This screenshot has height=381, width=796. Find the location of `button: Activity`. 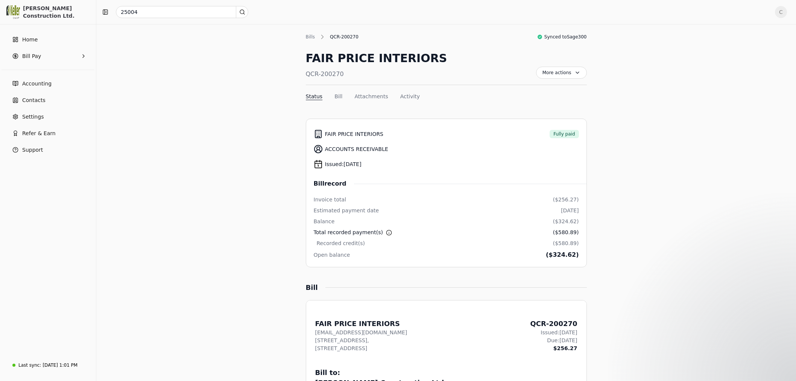

button: Activity is located at coordinates (410, 96).